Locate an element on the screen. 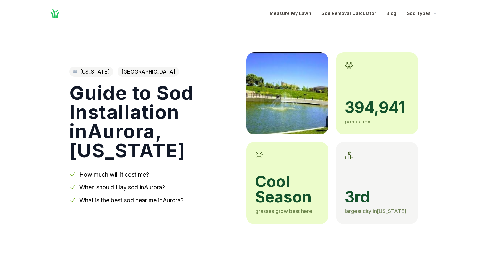  button: Sod Types is located at coordinates (422, 13).